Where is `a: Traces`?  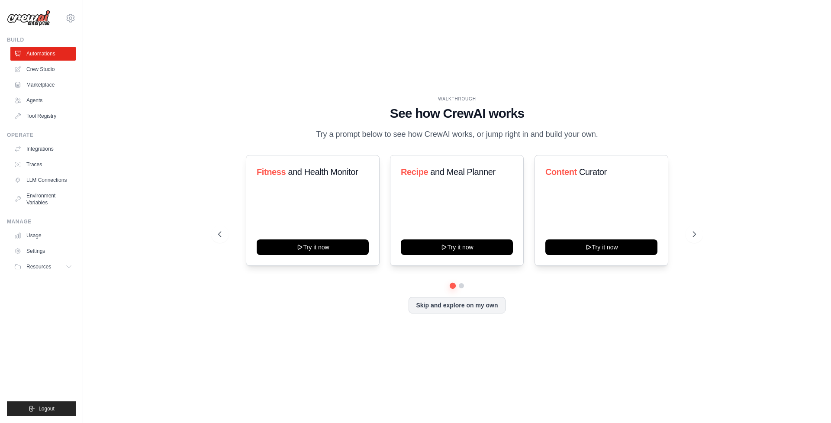 a: Traces is located at coordinates (43, 164).